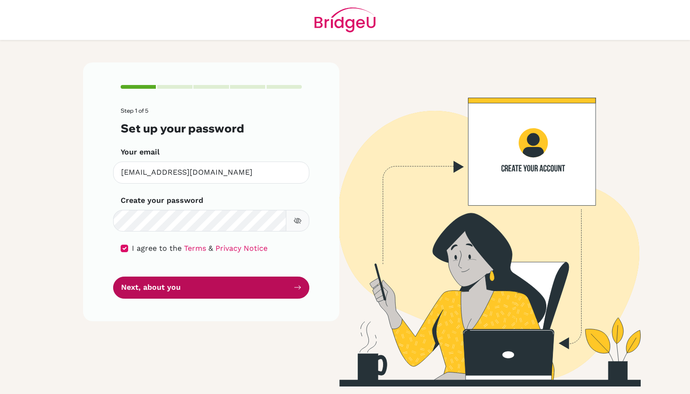  What do you see at coordinates (211, 287) in the screenshot?
I see `button: Next, about you` at bounding box center [211, 287].